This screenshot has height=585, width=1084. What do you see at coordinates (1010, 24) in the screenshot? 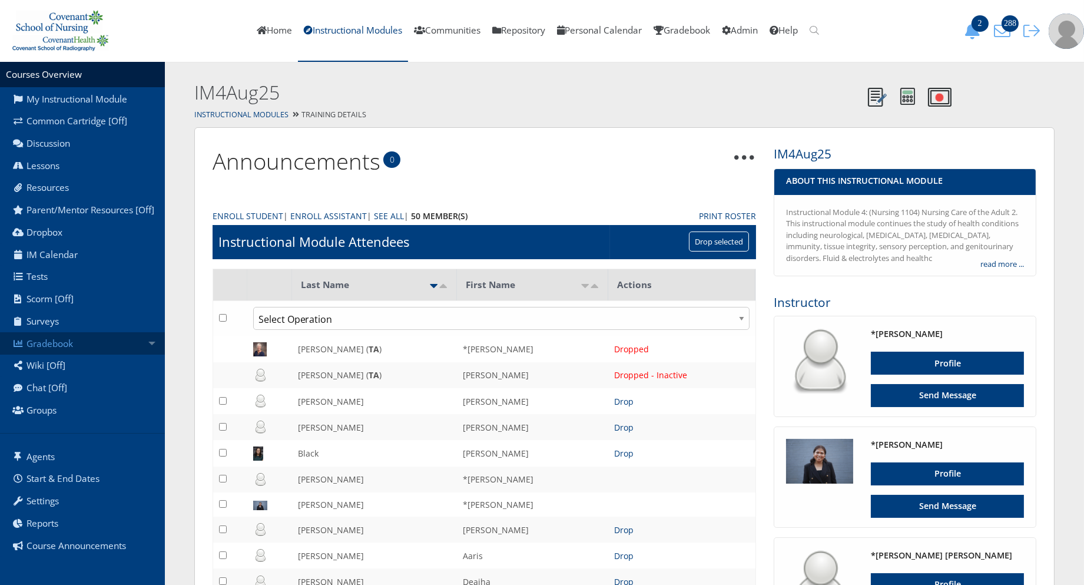
I see `span: 288` at bounding box center [1010, 24].